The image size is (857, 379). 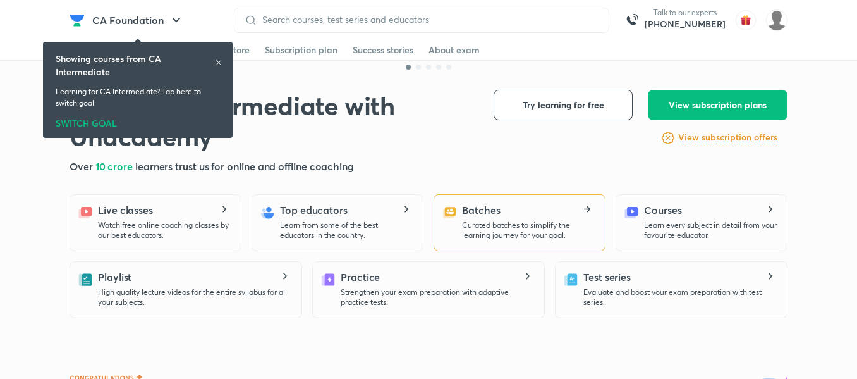 What do you see at coordinates (301, 50) in the screenshot?
I see `div: Subscription plan` at bounding box center [301, 50].